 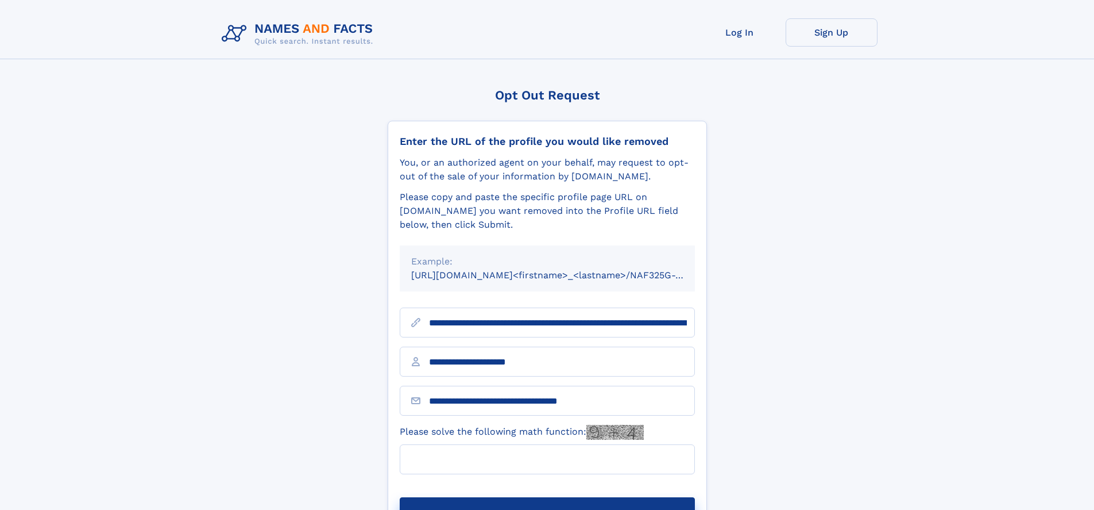 What do you see at coordinates (547, 141) in the screenshot?
I see `div: Enter the URL of the profile you would like removed` at bounding box center [547, 141].